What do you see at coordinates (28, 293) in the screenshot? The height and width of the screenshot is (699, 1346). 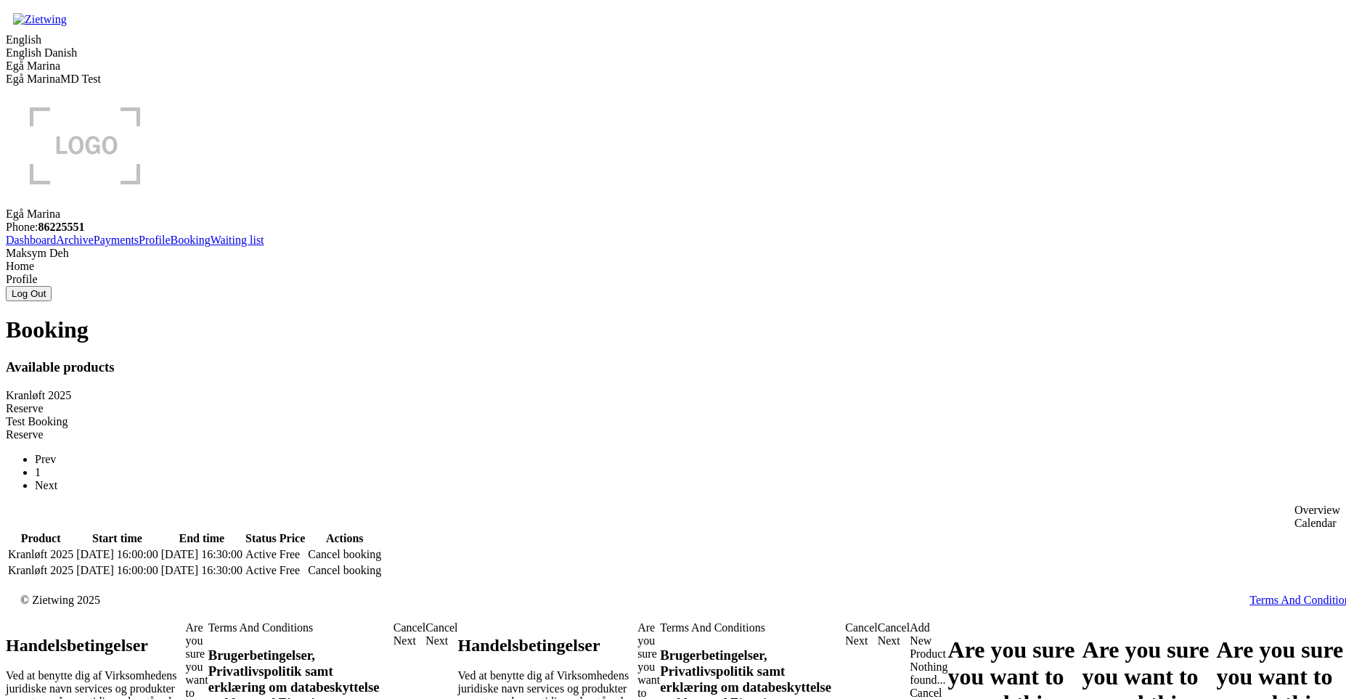 I see `button: Log Out` at bounding box center [28, 293].